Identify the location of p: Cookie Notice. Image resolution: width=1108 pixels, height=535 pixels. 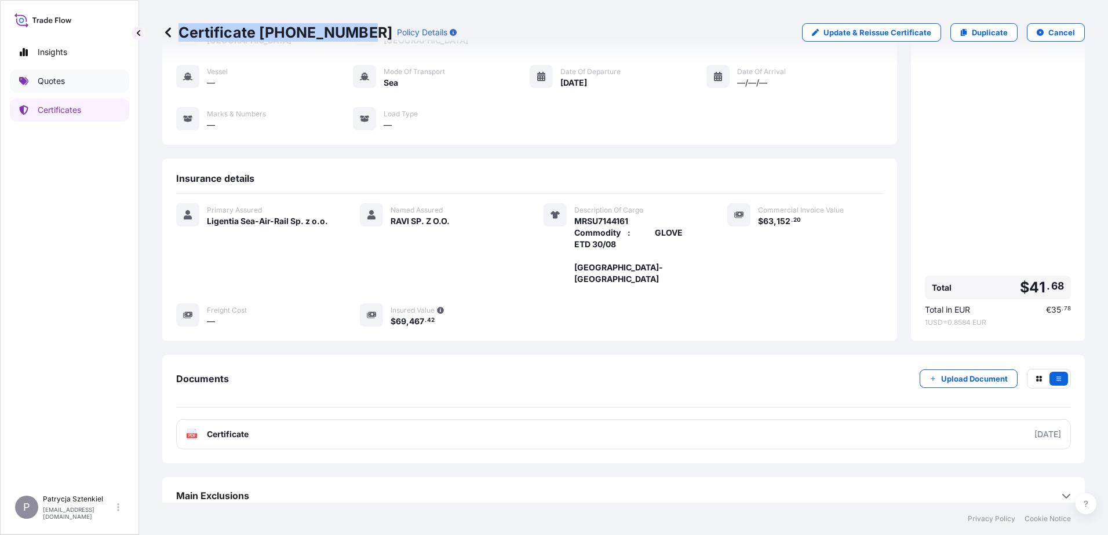
(1047, 519).